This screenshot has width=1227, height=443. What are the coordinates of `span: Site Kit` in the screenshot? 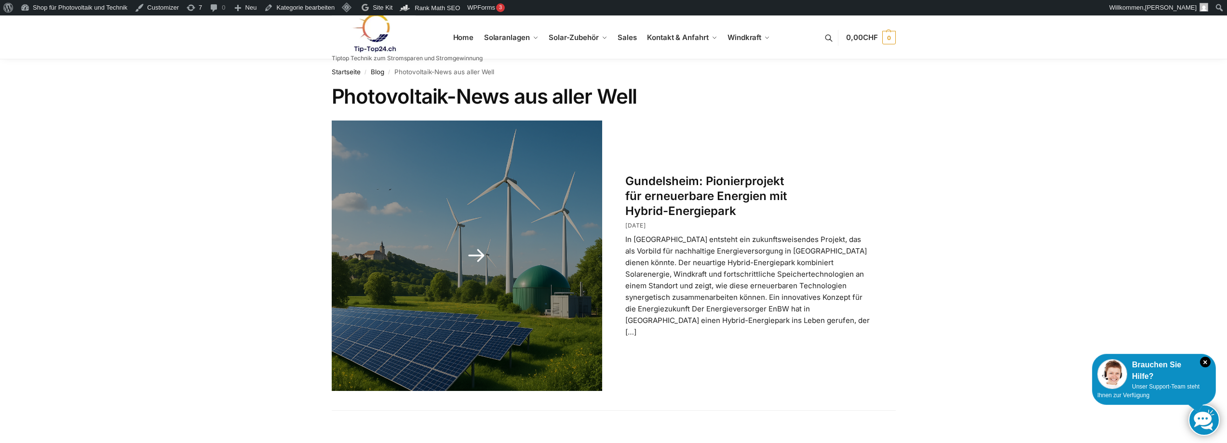 It's located at (382, 7).